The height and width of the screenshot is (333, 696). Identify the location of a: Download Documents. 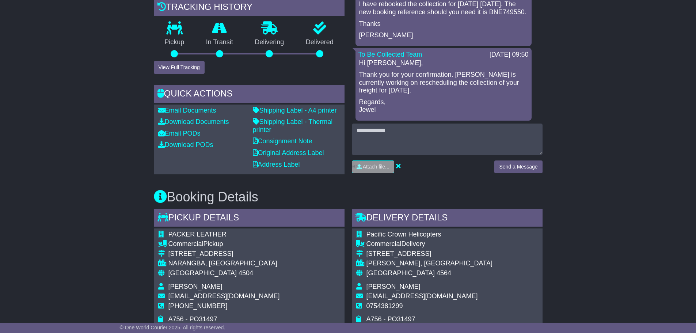
(194, 122).